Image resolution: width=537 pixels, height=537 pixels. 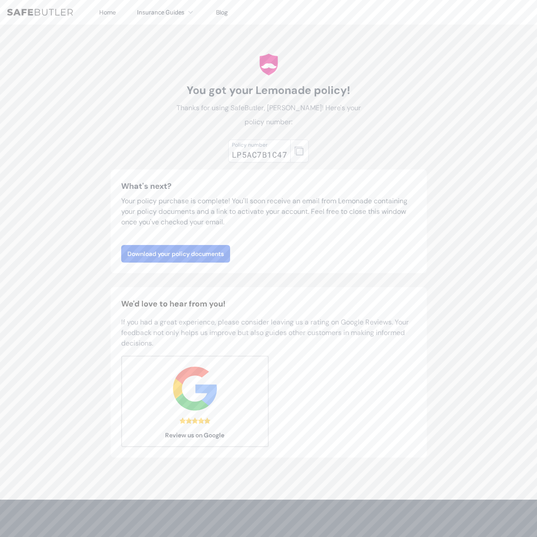 What do you see at coordinates (166, 12) in the screenshot?
I see `button: Insurance Guides` at bounding box center [166, 12].